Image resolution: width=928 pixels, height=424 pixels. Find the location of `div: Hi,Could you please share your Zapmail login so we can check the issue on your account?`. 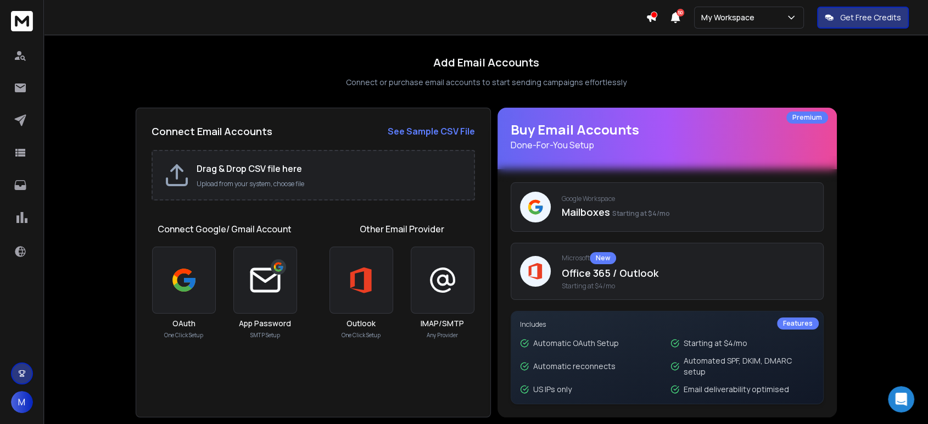

div: Hi,Could you please share your Zapmail login so we can check the issue on your account? is located at coordinates (94, 319).